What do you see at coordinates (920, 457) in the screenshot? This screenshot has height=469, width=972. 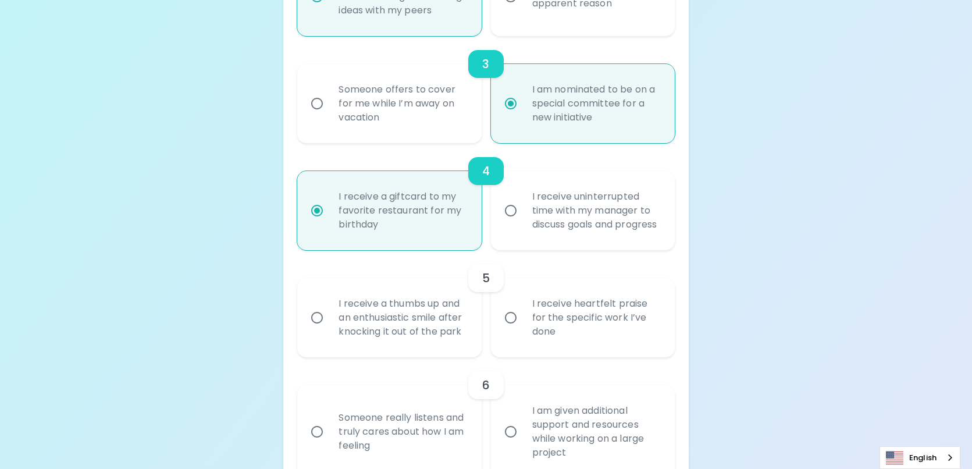 I see `a: English` at bounding box center [920, 457].